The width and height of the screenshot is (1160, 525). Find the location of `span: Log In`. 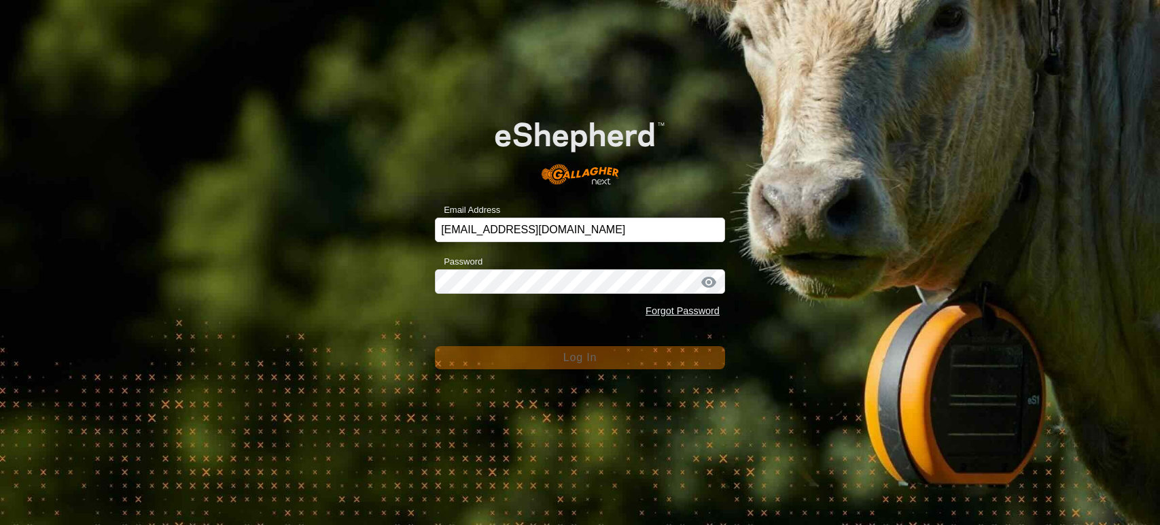

span: Log In is located at coordinates (580, 357).